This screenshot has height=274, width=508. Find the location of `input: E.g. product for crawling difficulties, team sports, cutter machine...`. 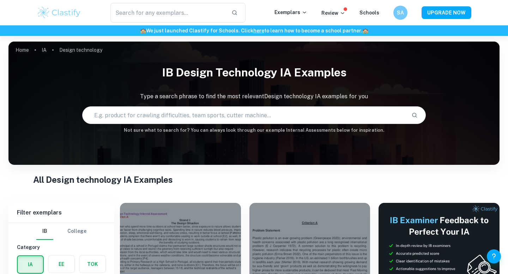

input: E.g. product for crawling difficulties, team sports, cutter machine... is located at coordinates (244, 115).